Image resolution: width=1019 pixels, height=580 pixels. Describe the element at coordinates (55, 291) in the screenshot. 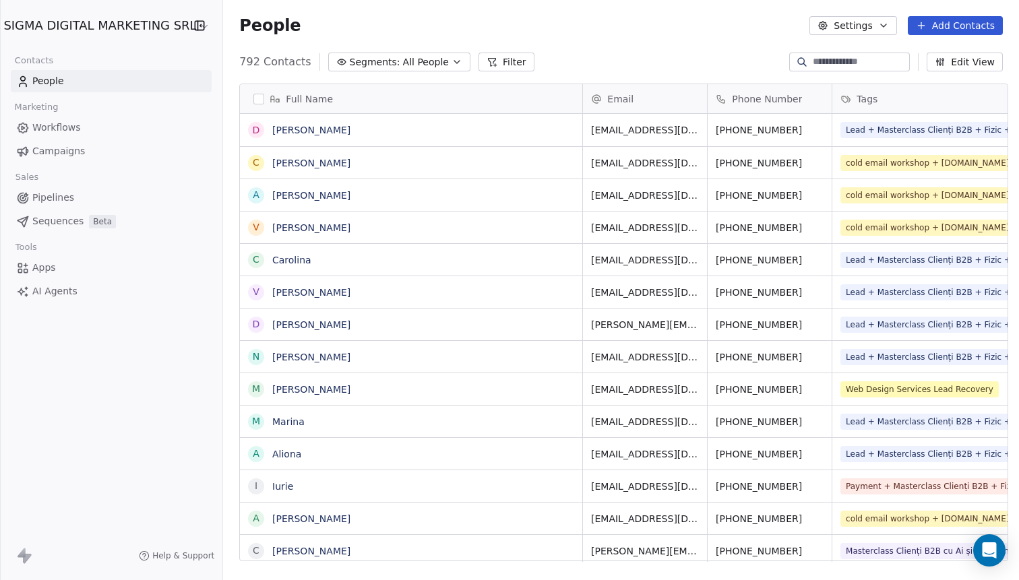

I see `span: AI Agents` at that location.